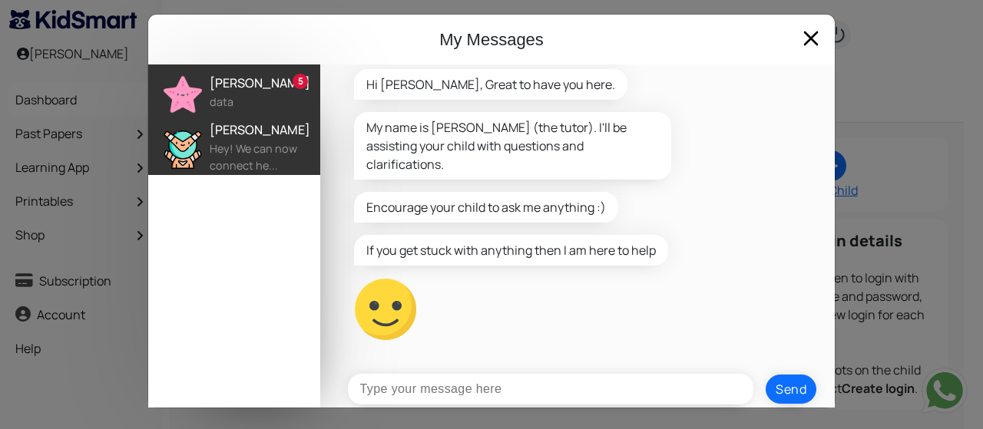 The image size is (983, 429). Describe the element at coordinates (300, 81) in the screenshot. I see `div: 5` at that location.